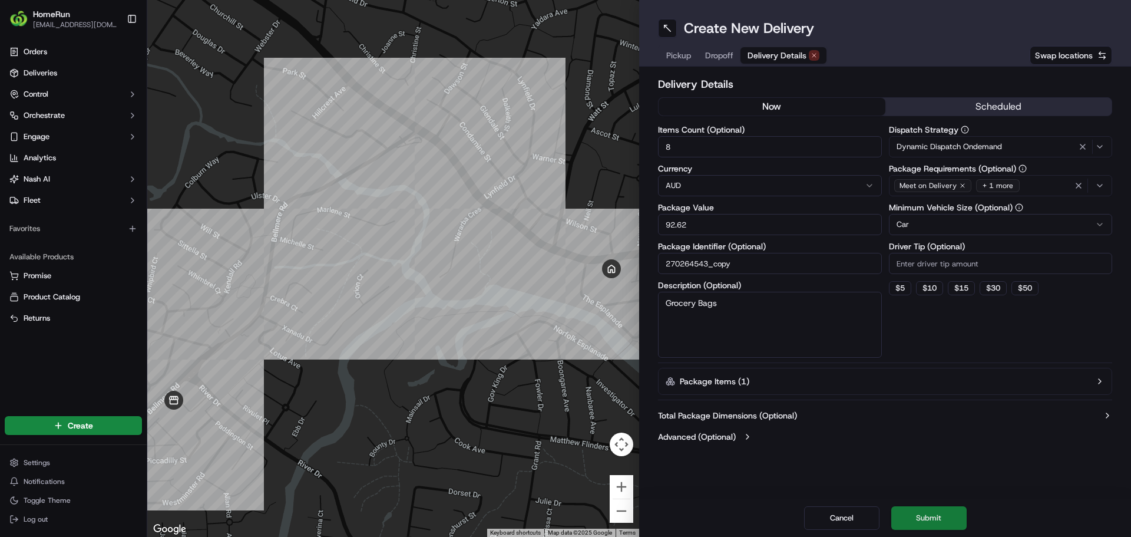 Image resolution: width=1131 pixels, height=537 pixels. Describe the element at coordinates (515, 532) in the screenshot. I see `button: Keyboard shortcuts` at that location.